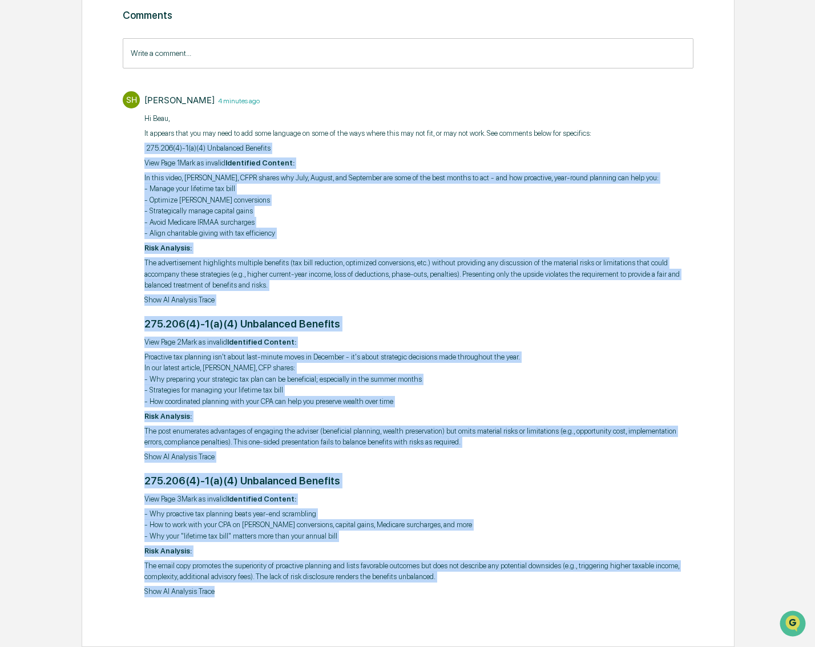 This screenshot has width=815, height=647. I want to click on a: 🗄️Attestations, so click(112, 149).